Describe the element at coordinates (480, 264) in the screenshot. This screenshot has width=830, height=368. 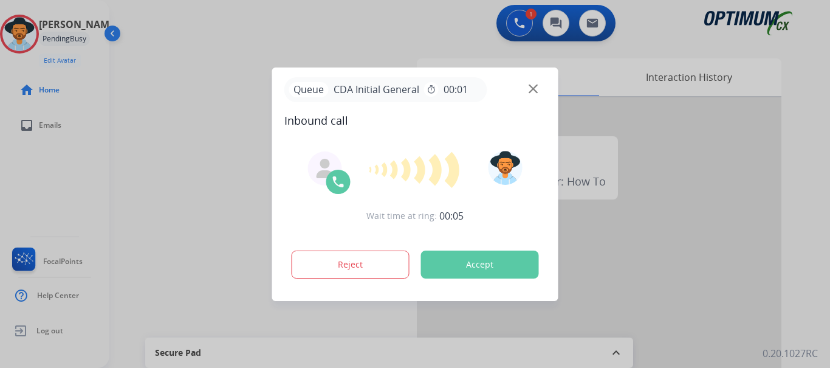
I see `button: Accept` at that location.